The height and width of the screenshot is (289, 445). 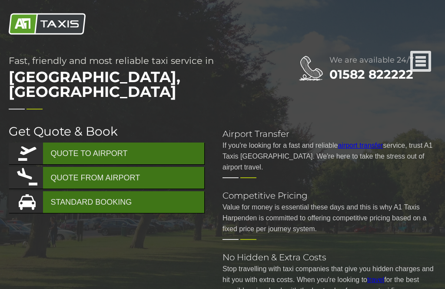 I want to click on h1: Fast, friendly and most reliable taxi service in, so click(x=137, y=80).